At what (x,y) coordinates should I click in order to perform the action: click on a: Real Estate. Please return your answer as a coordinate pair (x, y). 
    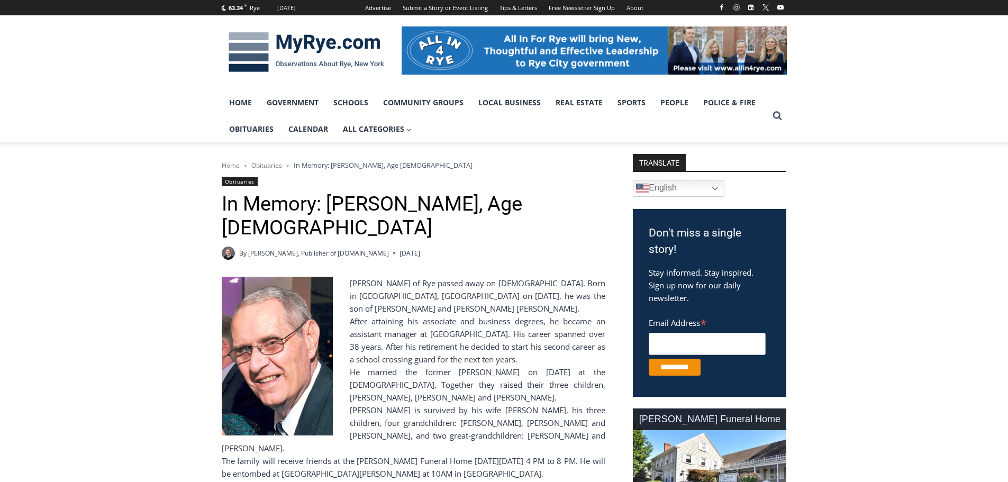
    Looking at the image, I should click on (579, 103).